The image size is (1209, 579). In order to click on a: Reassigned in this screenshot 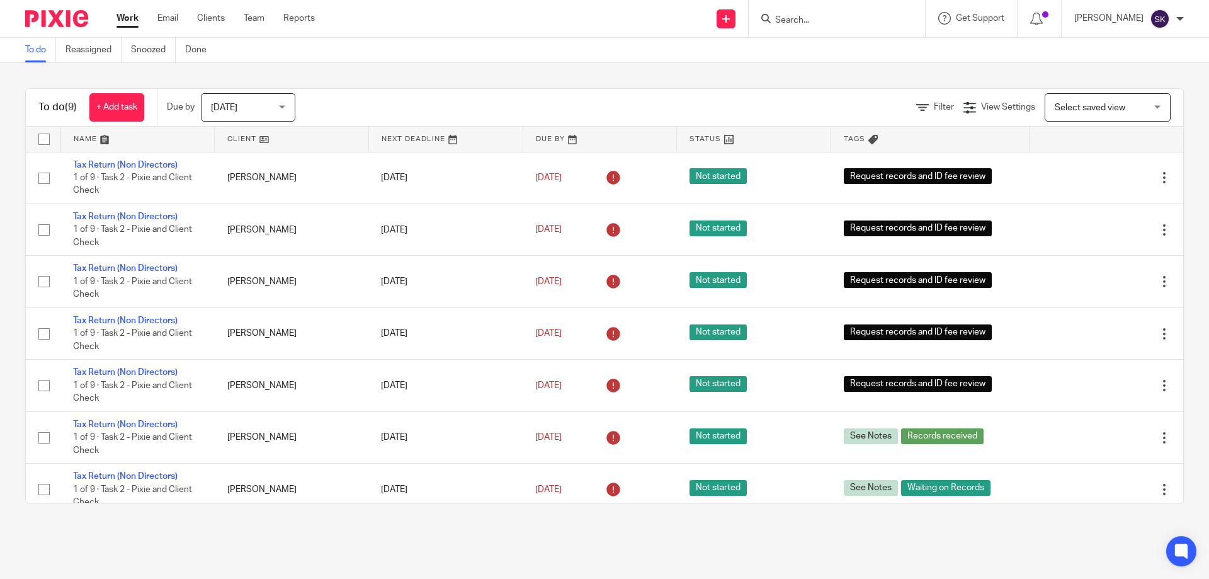, I will do `click(93, 50)`.